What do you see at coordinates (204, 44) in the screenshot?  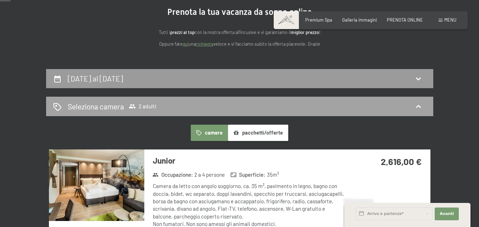 I see `a: richiesta` at bounding box center [204, 44].